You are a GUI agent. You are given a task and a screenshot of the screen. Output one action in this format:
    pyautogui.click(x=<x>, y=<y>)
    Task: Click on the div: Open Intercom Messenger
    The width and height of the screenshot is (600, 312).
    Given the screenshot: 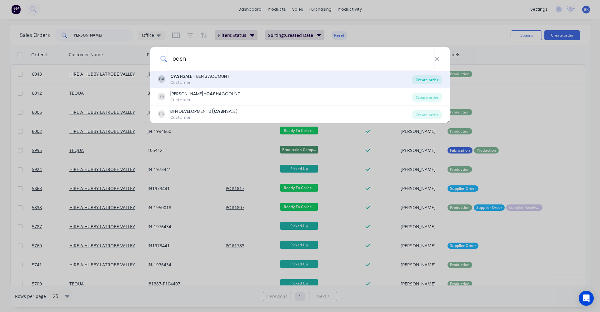 What is the action you would take?
    pyautogui.click(x=586, y=298)
    